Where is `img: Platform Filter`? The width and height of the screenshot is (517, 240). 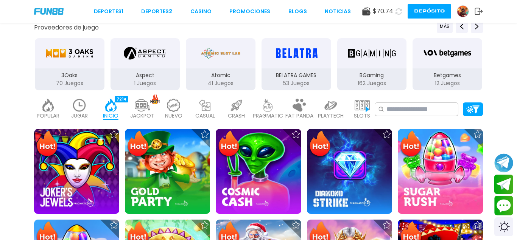
img: Platform Filter is located at coordinates (473, 109).